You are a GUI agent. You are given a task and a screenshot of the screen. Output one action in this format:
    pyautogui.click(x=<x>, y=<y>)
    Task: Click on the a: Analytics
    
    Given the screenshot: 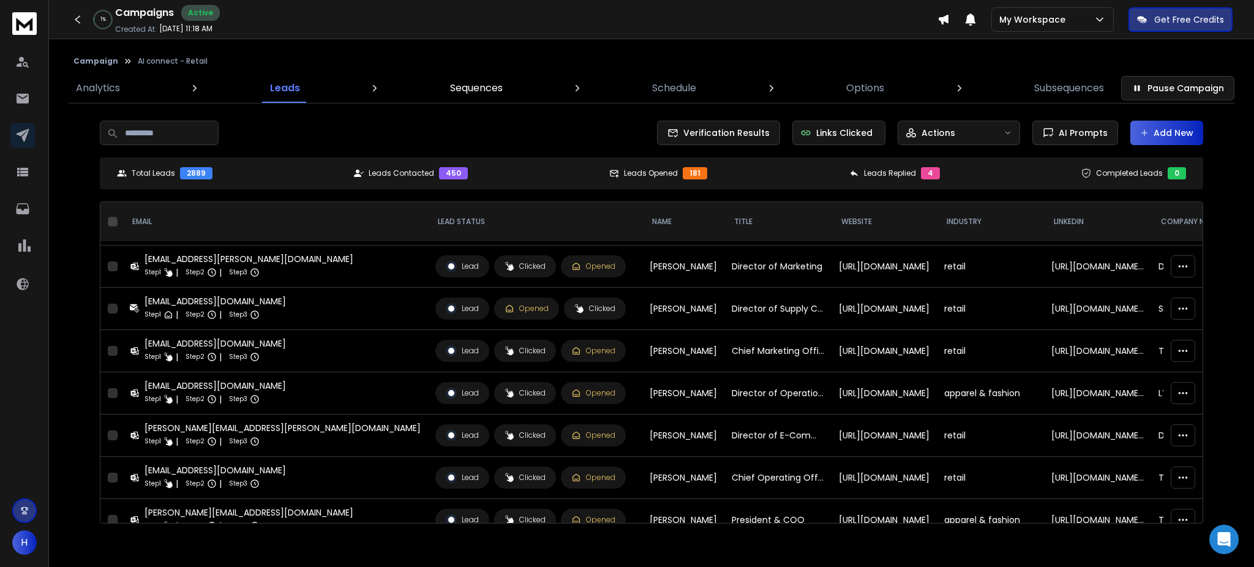 What is the action you would take?
    pyautogui.click(x=98, y=88)
    